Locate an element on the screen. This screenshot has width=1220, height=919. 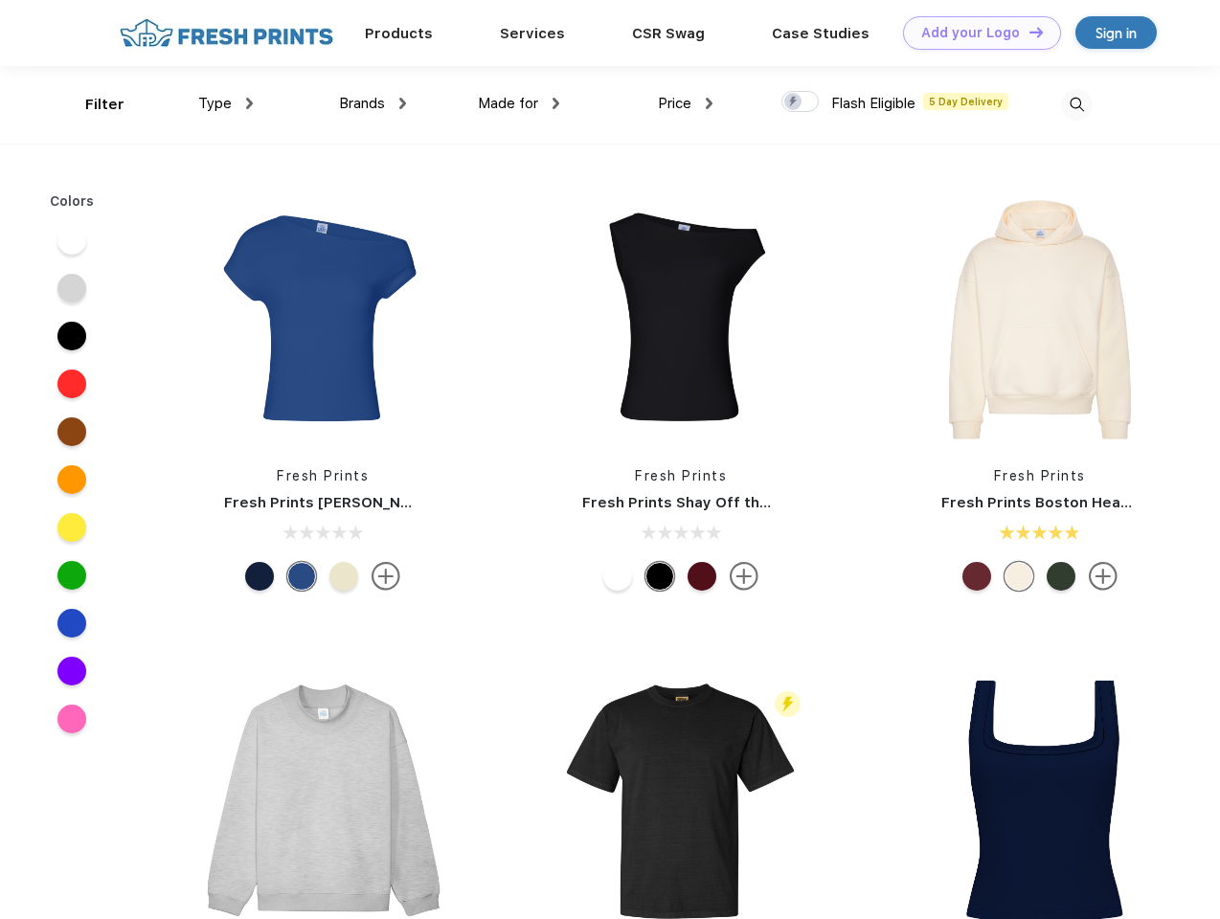
div: Sign in is located at coordinates (1115, 33).